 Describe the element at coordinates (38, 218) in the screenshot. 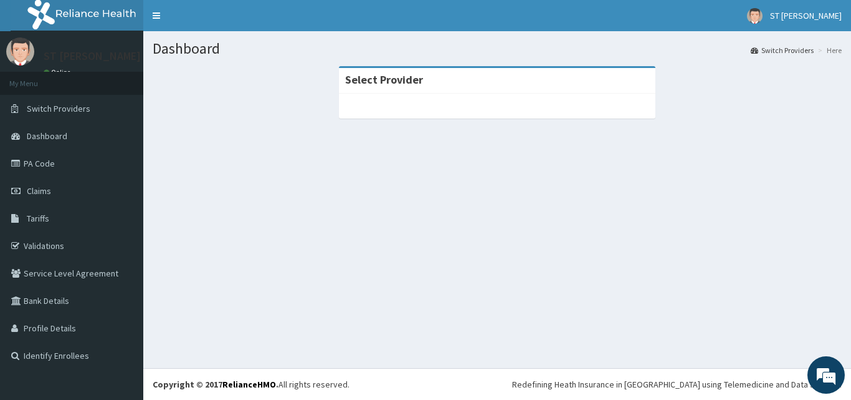

I see `span: Tariffs` at that location.